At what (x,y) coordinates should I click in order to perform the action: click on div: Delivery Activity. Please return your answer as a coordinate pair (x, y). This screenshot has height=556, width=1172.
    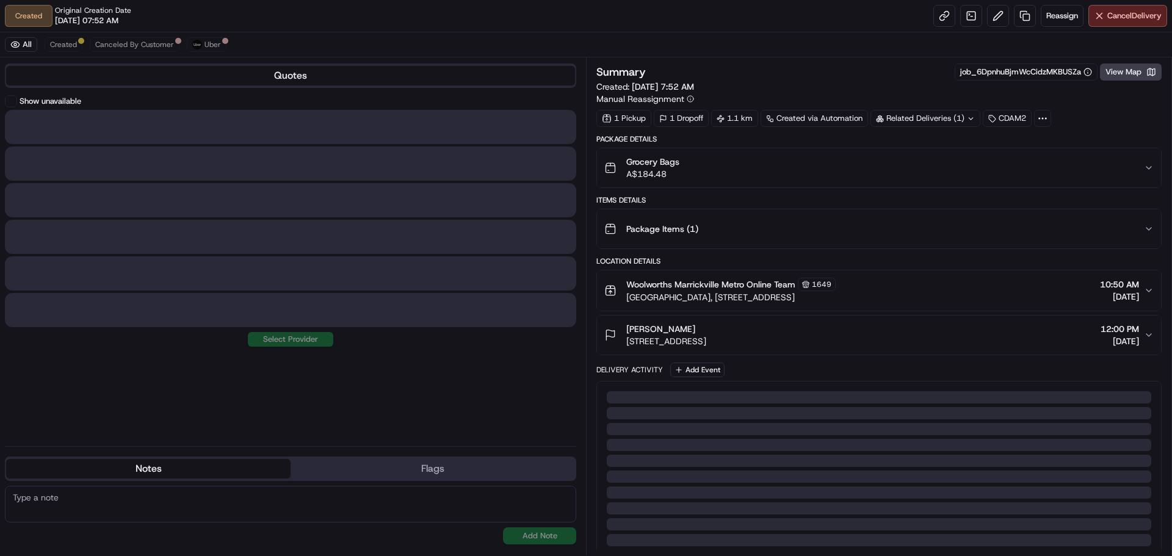
    Looking at the image, I should click on (629, 370).